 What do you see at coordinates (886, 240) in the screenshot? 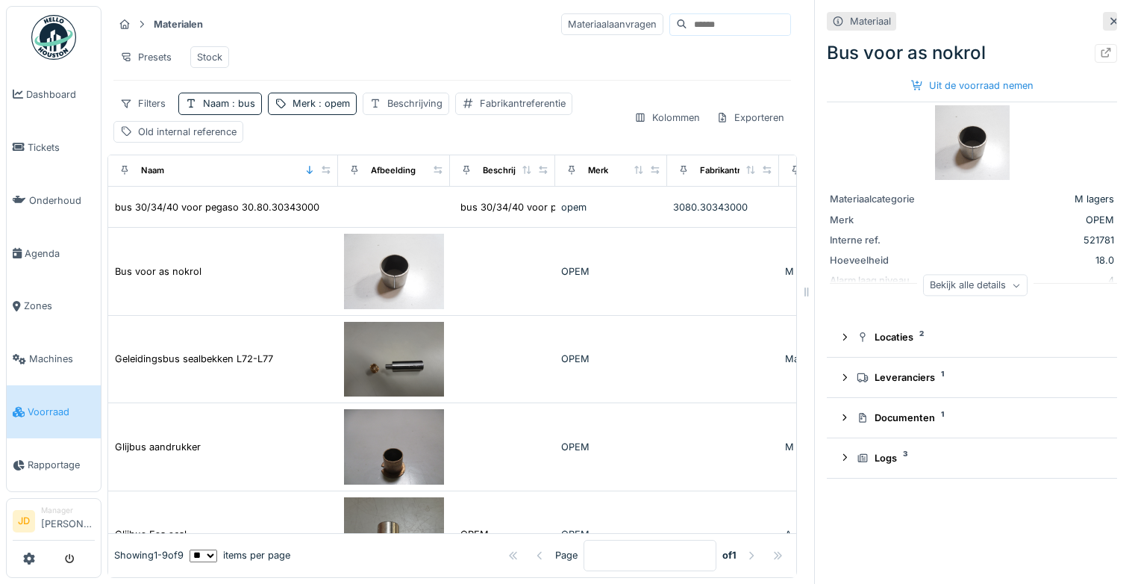
I see `div: Interne ref.` at bounding box center [886, 240].